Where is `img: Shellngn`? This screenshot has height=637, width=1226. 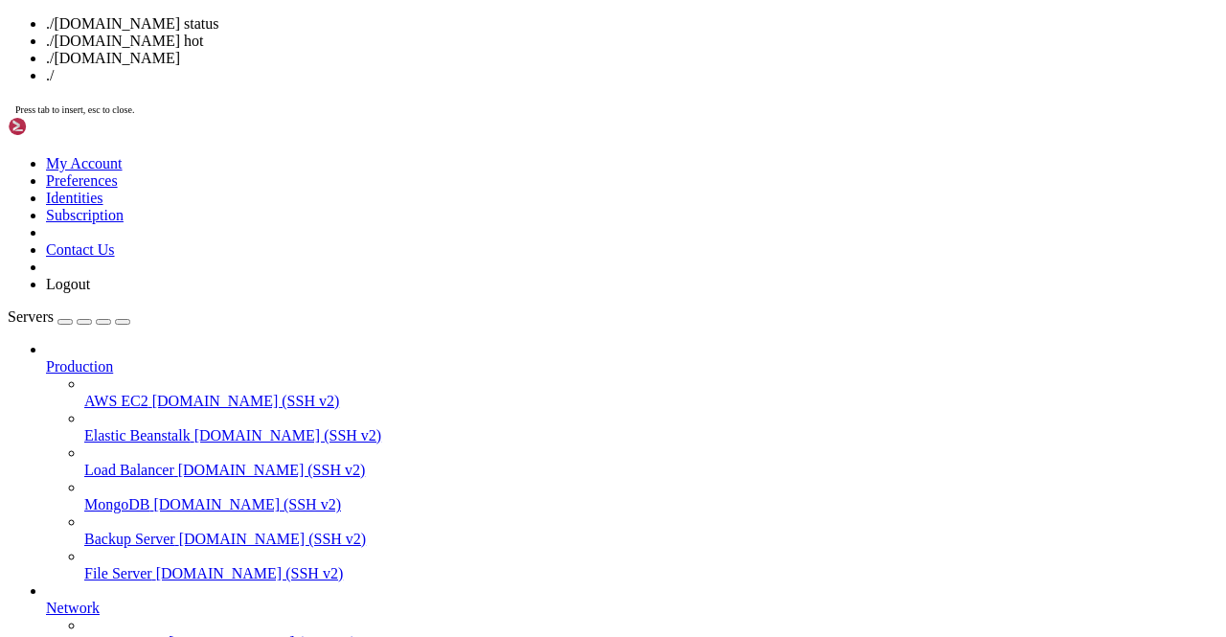
img: Shellngn is located at coordinates (62, 126).